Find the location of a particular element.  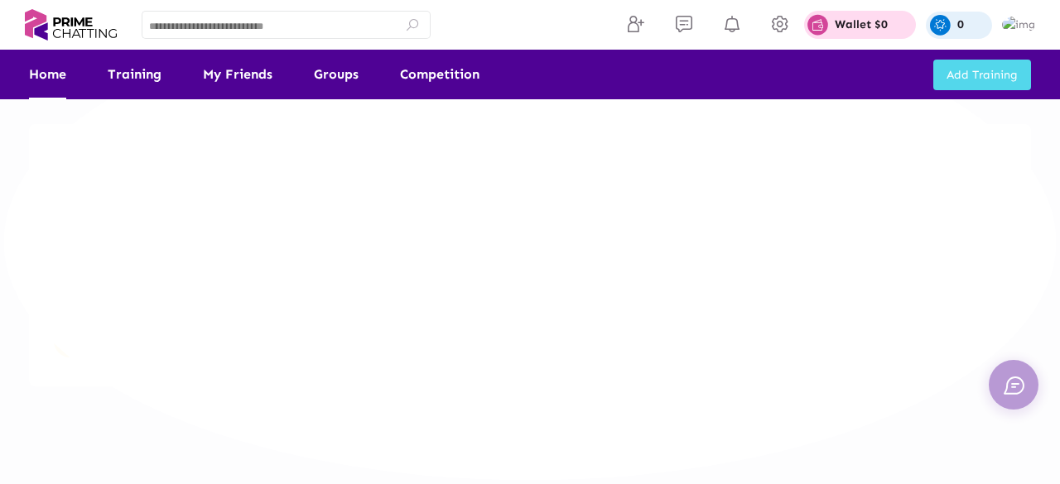

a: Training is located at coordinates (134, 75).